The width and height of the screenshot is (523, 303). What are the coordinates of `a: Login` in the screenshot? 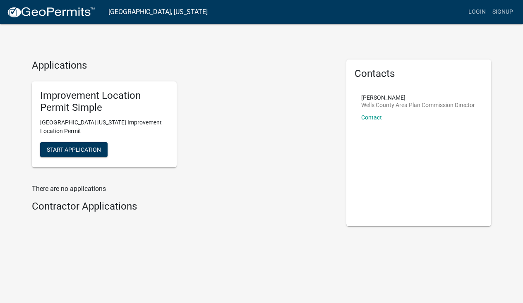 It's located at (477, 12).